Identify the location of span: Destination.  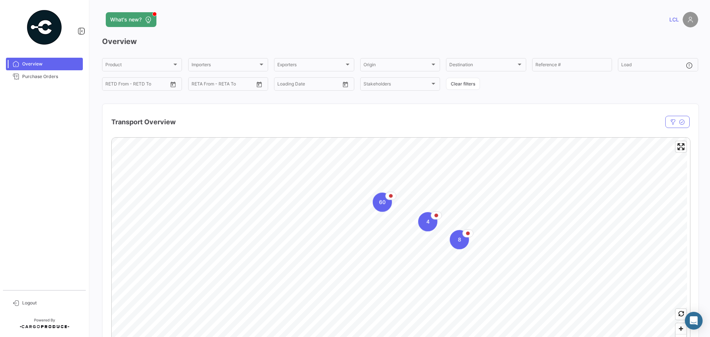
(483, 66).